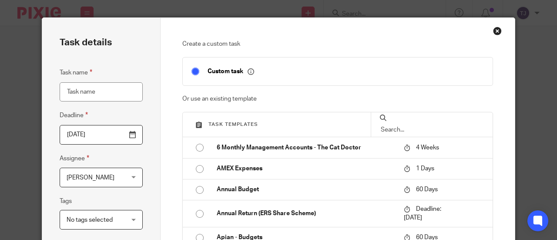 Image resolution: width=557 pixels, height=240 pixels. Describe the element at coordinates (66, 201) in the screenshot. I see `label: Tags` at that location.